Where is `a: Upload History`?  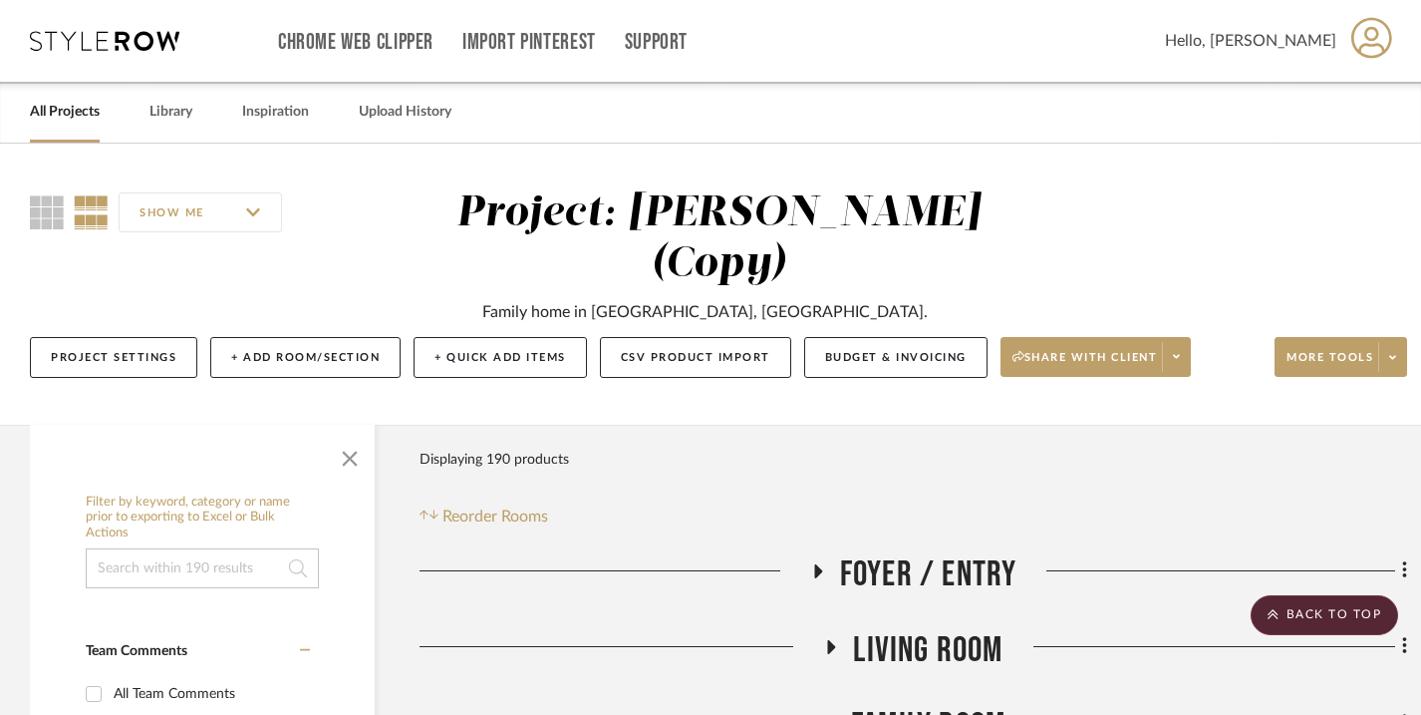 a: Upload History is located at coordinates (405, 112).